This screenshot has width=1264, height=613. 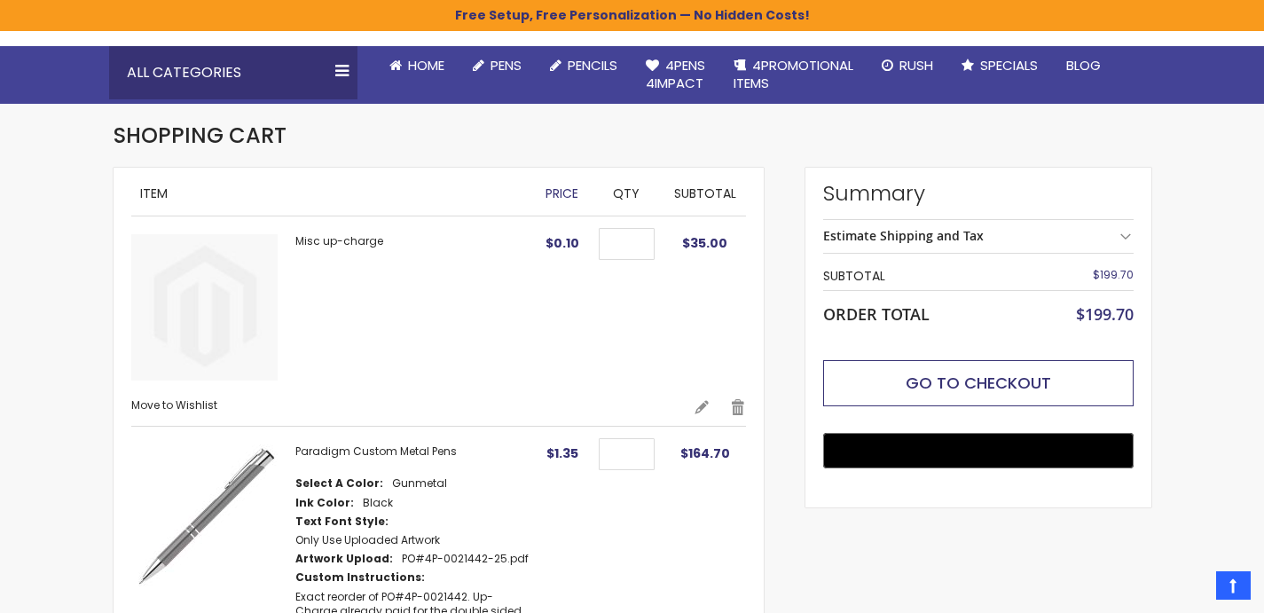 What do you see at coordinates (174, 404) in the screenshot?
I see `span: Move to Wishlist` at bounding box center [174, 404].